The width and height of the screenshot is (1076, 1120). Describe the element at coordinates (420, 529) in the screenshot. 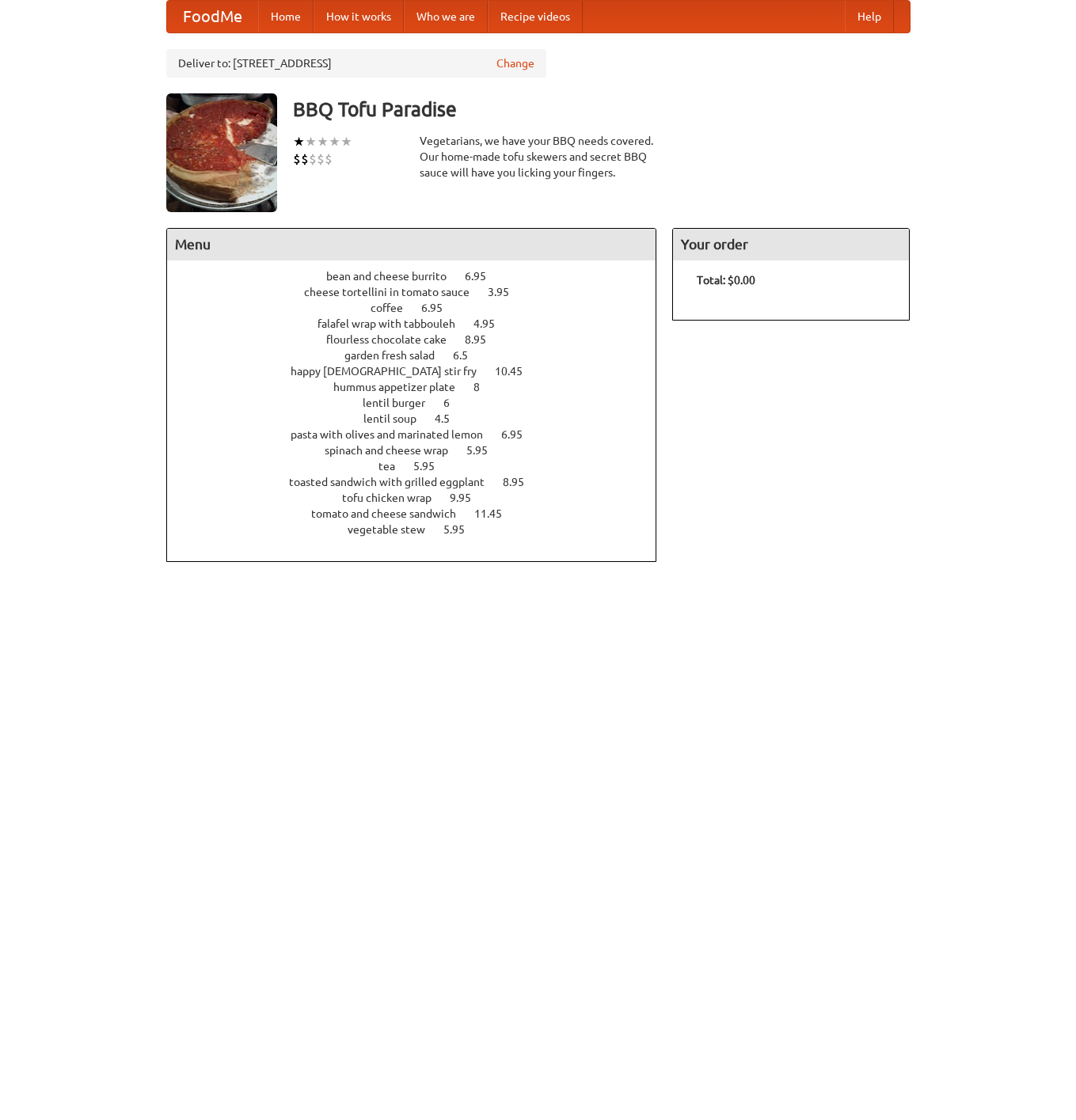

I see `a: vegetable stew 5.95` at that location.